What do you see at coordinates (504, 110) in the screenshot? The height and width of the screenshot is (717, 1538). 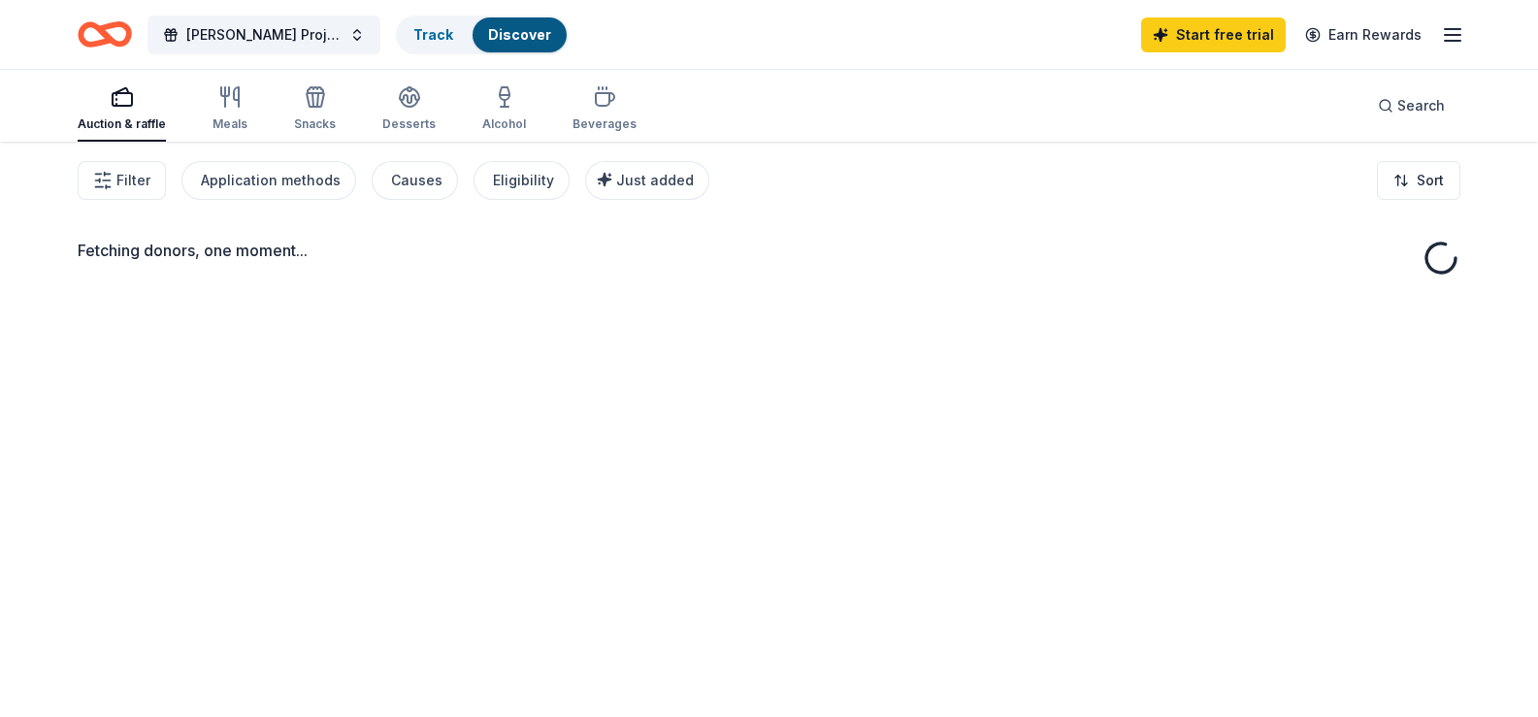 I see `button: Alcohol` at bounding box center [504, 110].